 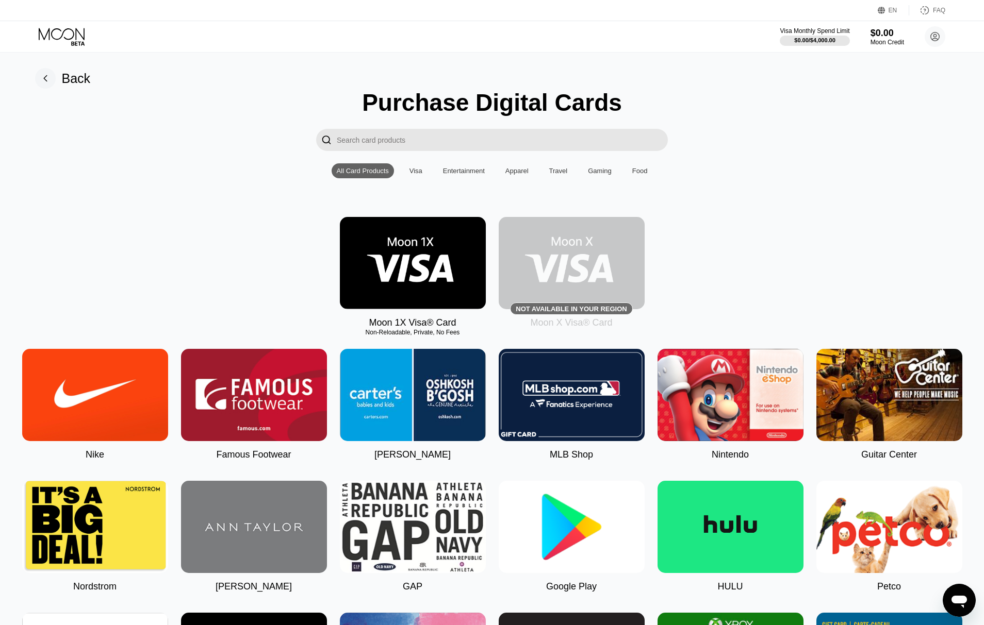 What do you see at coordinates (571, 455) in the screenshot?
I see `div: MLB Shop` at bounding box center [571, 455].